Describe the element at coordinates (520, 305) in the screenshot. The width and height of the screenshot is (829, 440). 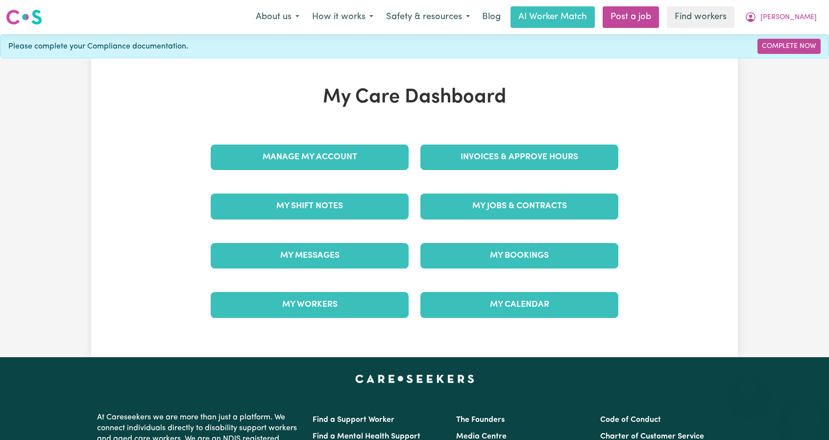
I see `a: My Calendar` at that location.